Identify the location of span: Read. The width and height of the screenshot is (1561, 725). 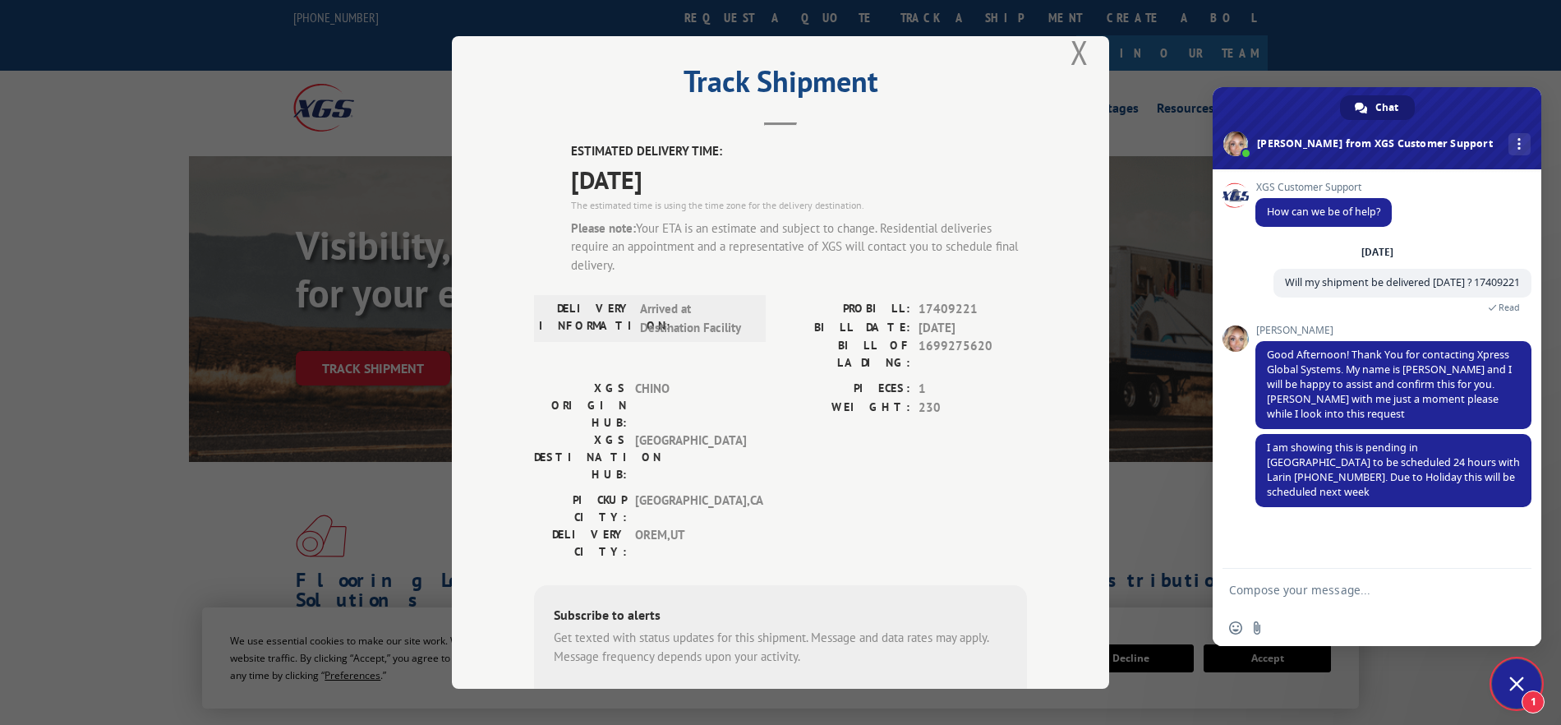
(1510, 307).